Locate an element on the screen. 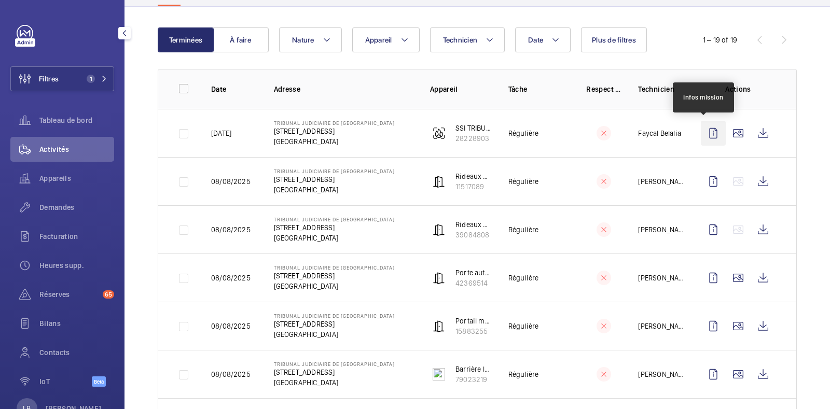  p: Respect délai is located at coordinates (603, 89).